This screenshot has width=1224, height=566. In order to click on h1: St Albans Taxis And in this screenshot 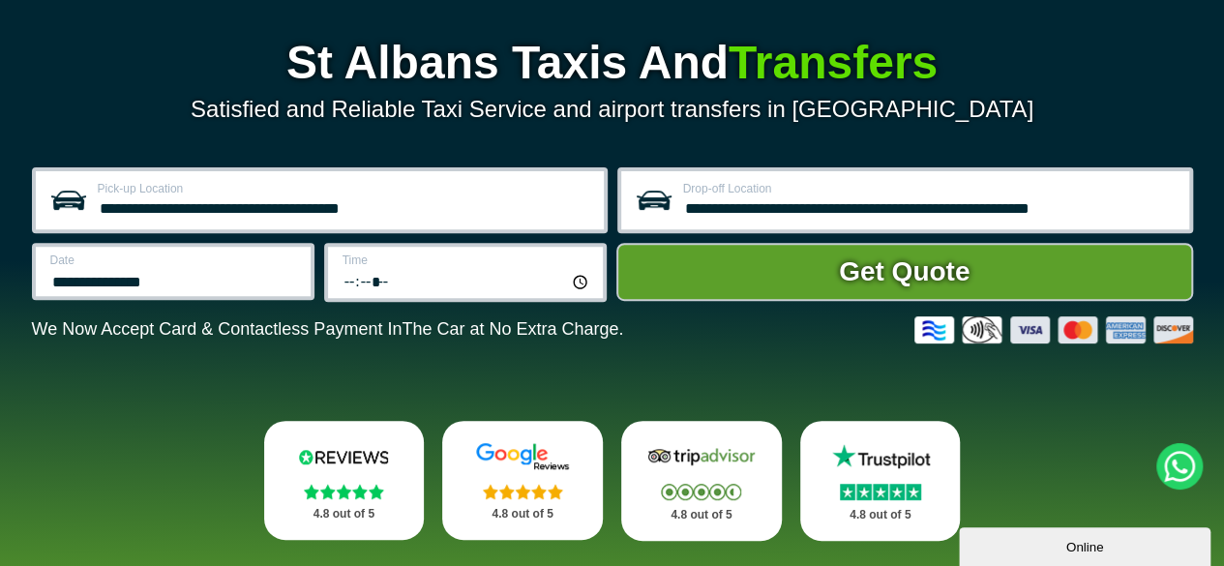, I will do `click(612, 63)`.